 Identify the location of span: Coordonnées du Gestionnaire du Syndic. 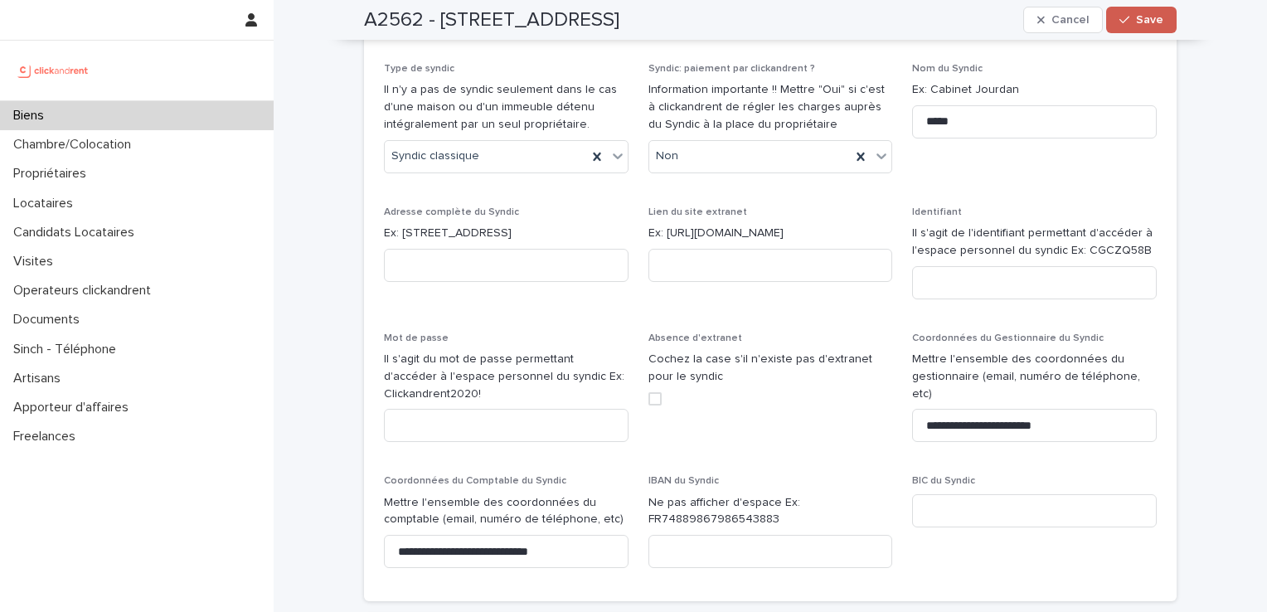
(1007, 338).